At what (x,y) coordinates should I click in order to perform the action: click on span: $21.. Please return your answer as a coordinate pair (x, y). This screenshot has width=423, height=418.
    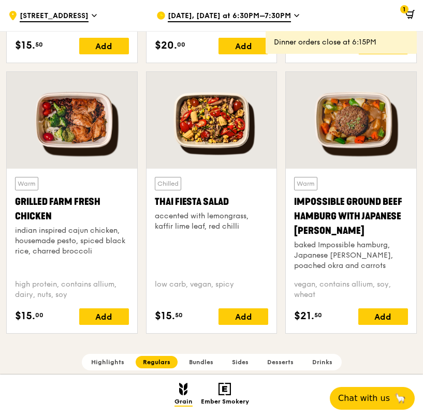
    Looking at the image, I should click on (304, 316).